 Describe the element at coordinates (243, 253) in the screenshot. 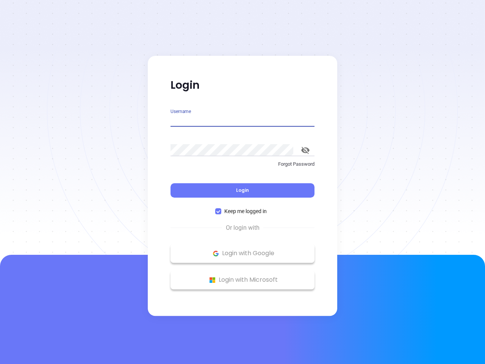

I see `p: Login with Google` at that location.